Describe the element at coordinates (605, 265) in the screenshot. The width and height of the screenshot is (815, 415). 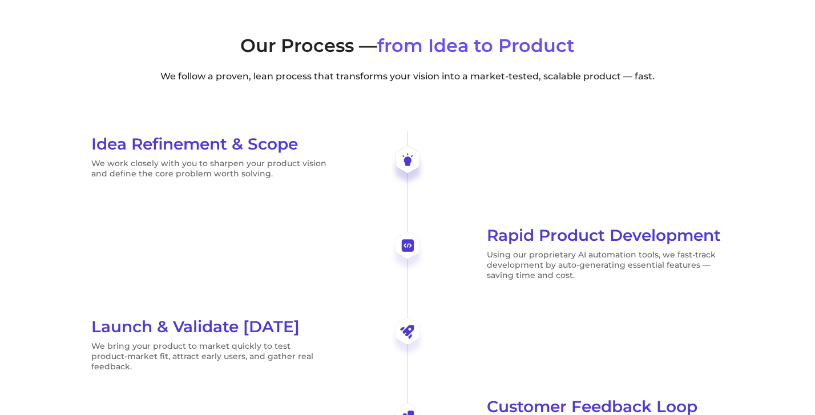
I see `p: Using our proprietary AI automation tools, we fast-track development by auto-generating essential...` at that location.